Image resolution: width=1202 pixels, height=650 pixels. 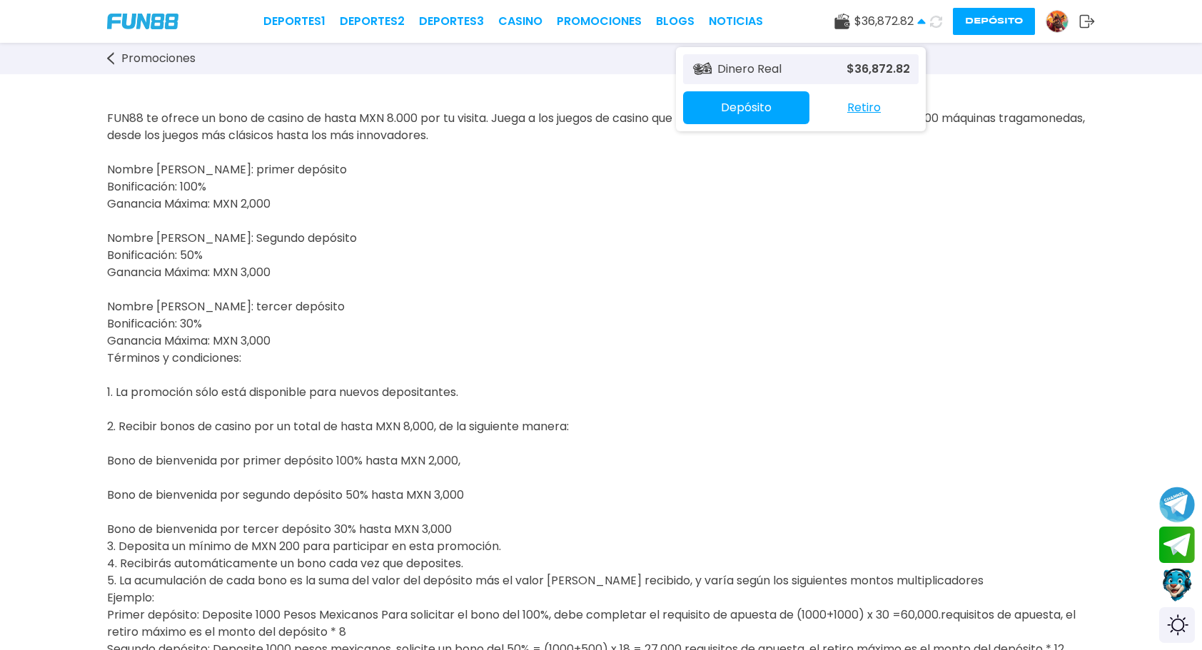 I want to click on a: Avatar, so click(x=1062, y=21).